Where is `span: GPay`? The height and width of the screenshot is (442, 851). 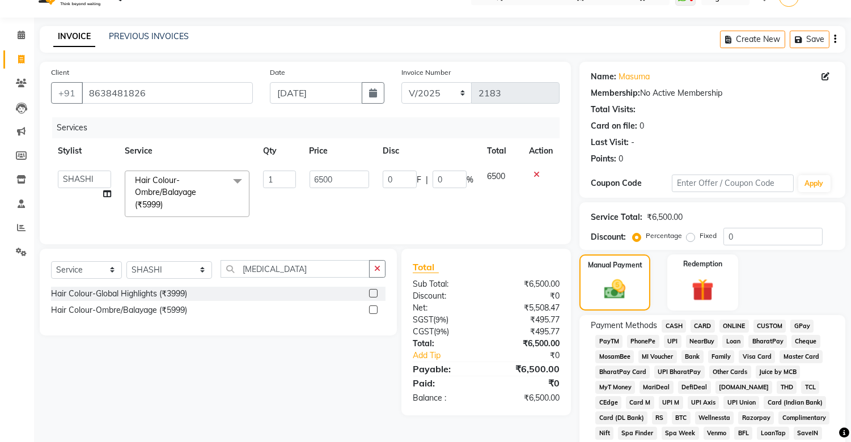 span: GPay is located at coordinates (802, 326).